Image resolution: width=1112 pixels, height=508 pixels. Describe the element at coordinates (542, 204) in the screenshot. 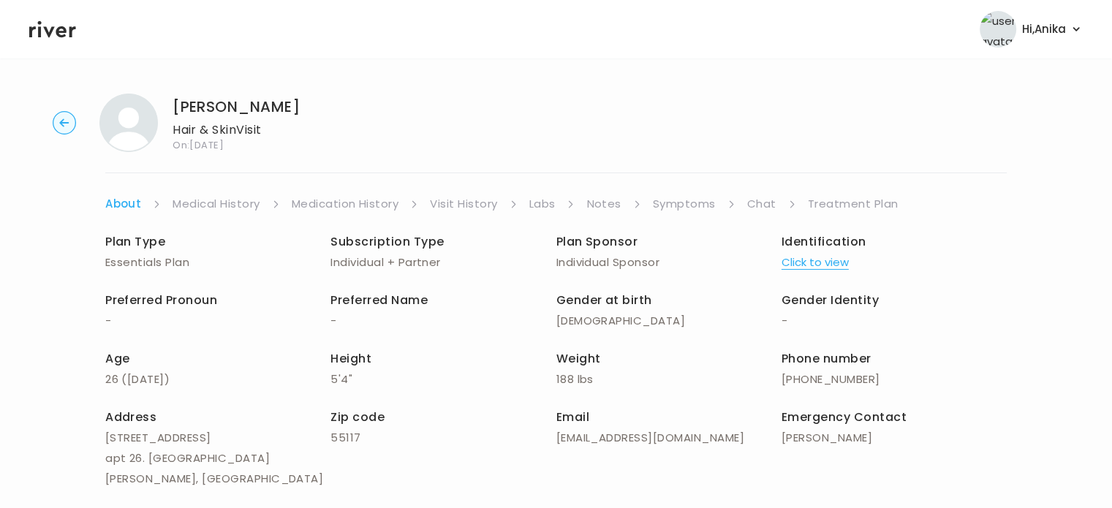

I see `a: Labs` at that location.